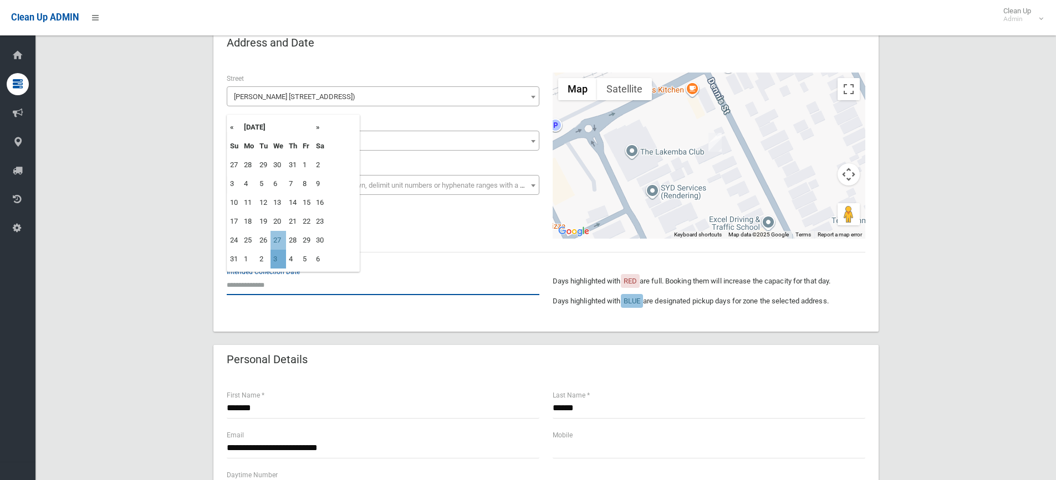 This screenshot has height=480, width=1056. What do you see at coordinates (320, 203) in the screenshot?
I see `td: 16` at bounding box center [320, 203].